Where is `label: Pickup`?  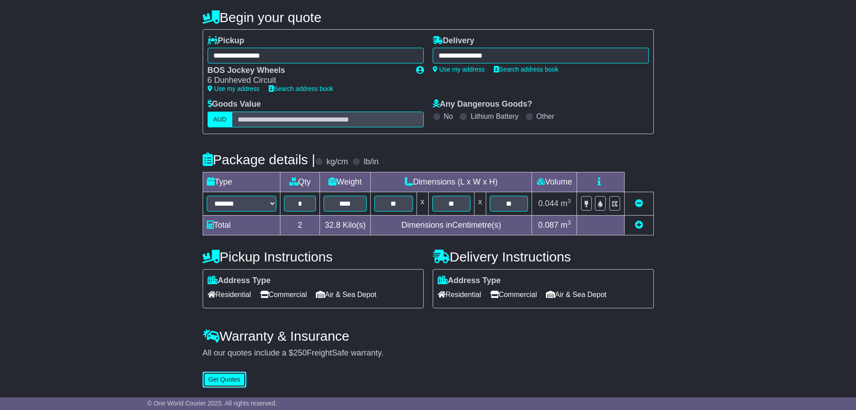 label: Pickup is located at coordinates (226, 41).